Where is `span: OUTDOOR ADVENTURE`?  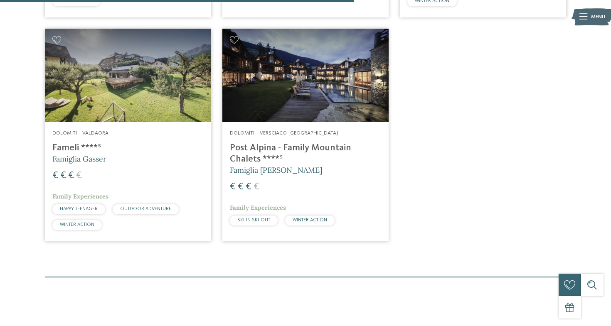 span: OUTDOOR ADVENTURE is located at coordinates (145, 209).